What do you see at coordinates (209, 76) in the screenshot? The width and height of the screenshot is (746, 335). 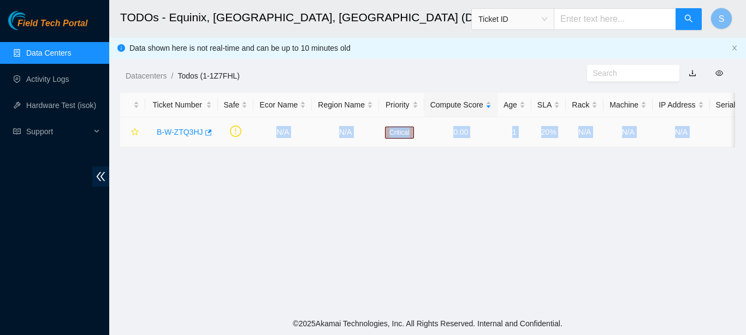 I see `a: Todos (1-1Z7FHL)` at bounding box center [209, 76].